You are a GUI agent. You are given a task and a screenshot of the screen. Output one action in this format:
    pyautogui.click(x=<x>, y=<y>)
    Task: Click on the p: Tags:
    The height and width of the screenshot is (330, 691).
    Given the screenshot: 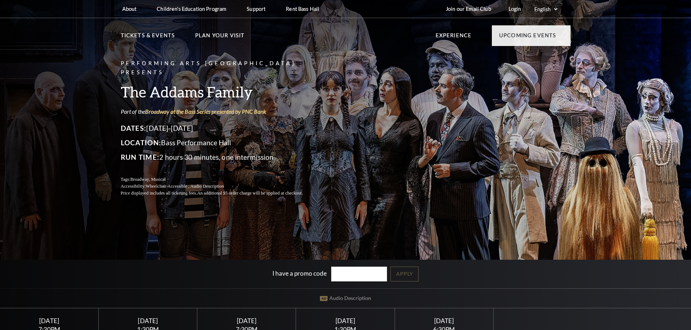 What is the action you would take?
    pyautogui.click(x=220, y=179)
    